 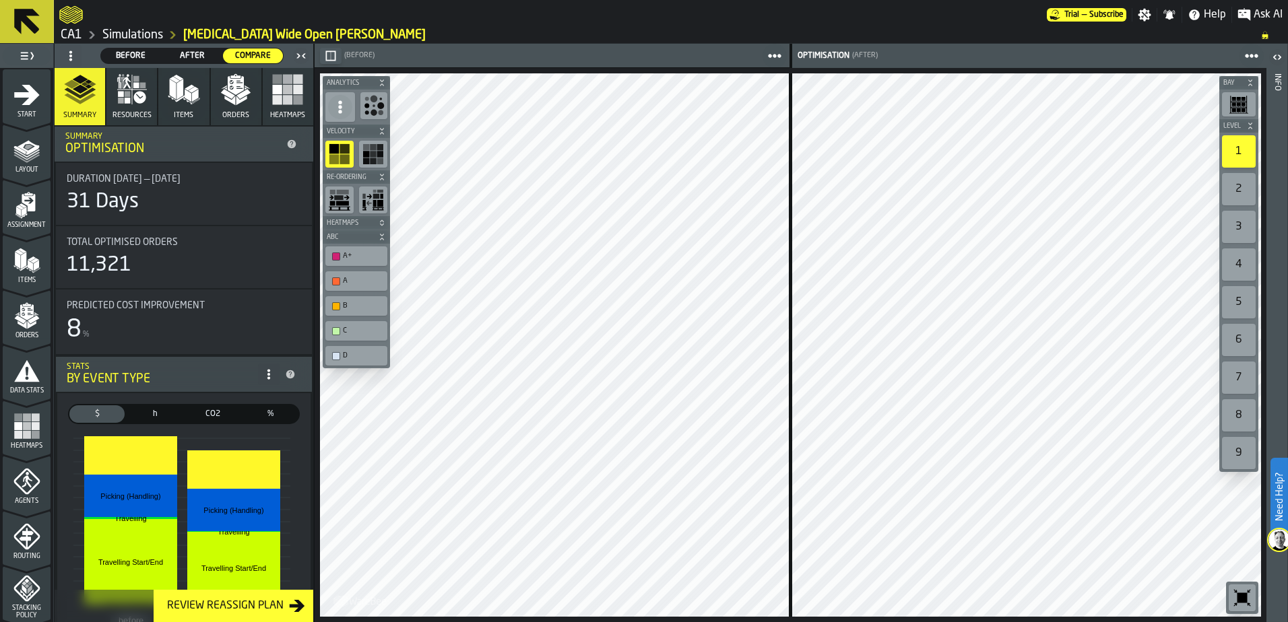 What do you see at coordinates (350, 131) in the screenshot?
I see `span: Velocity` at bounding box center [350, 131].